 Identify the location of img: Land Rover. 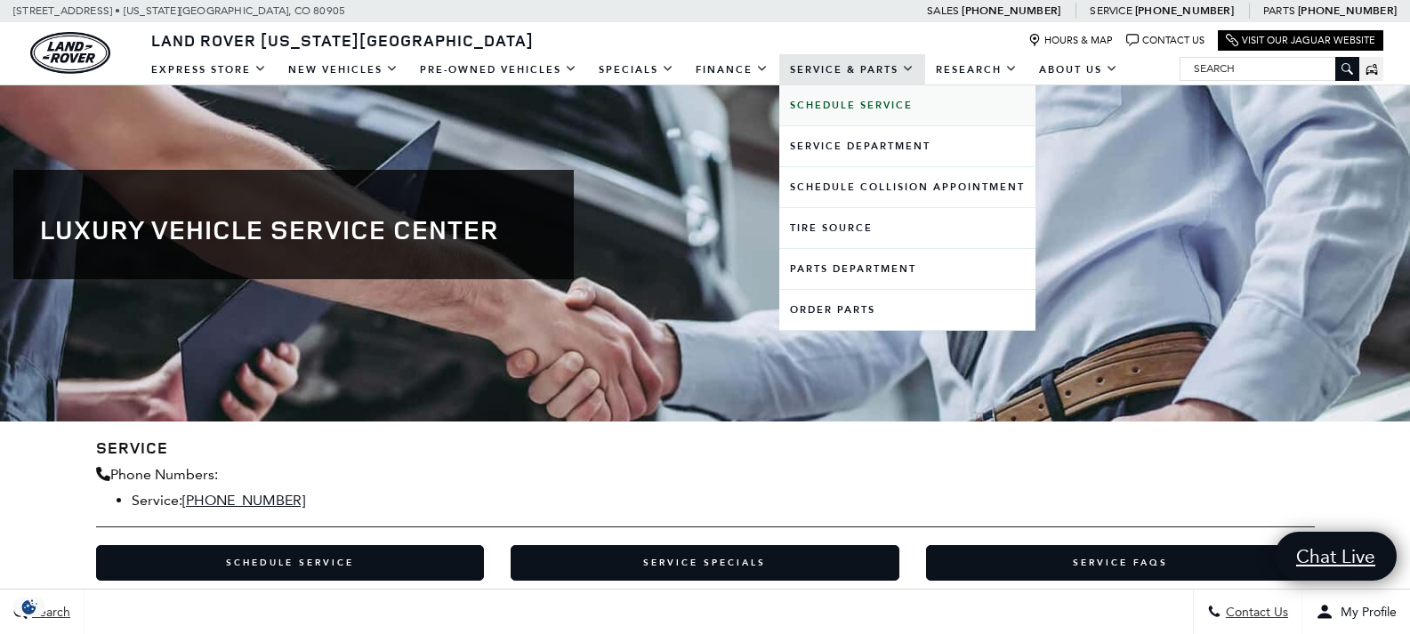
(70, 52).